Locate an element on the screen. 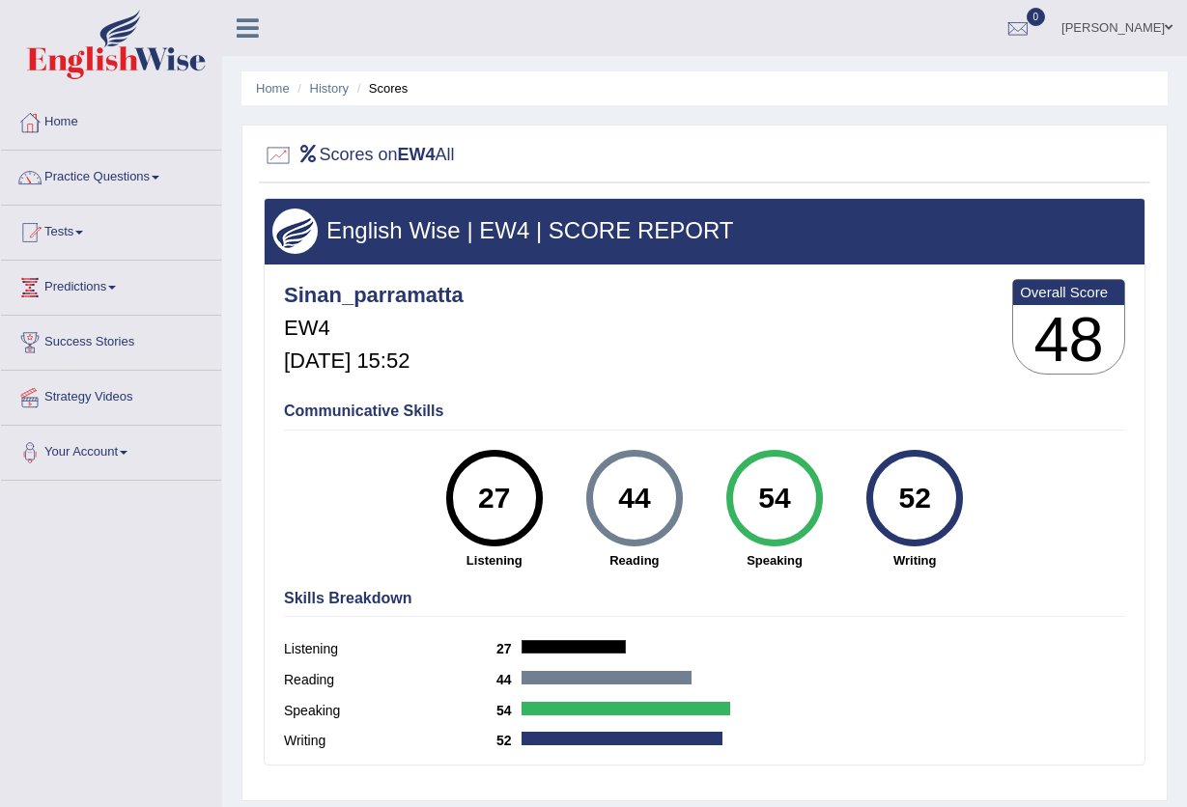 The image size is (1187, 807). b: 27 is located at coordinates (509, 649).